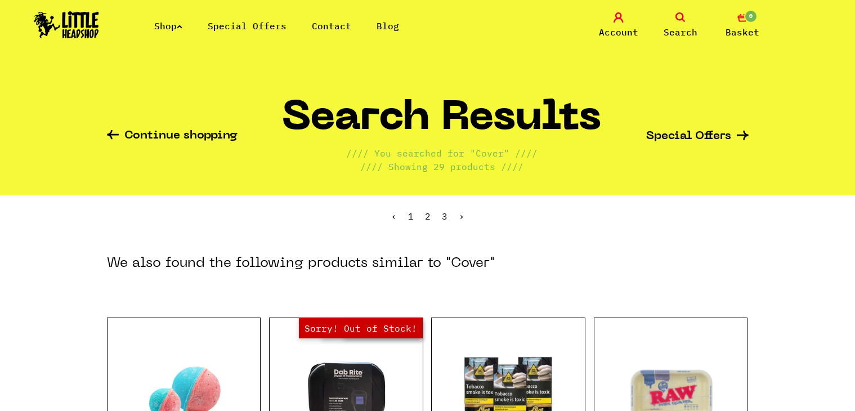  What do you see at coordinates (332, 26) in the screenshot?
I see `a: Contact` at bounding box center [332, 26].